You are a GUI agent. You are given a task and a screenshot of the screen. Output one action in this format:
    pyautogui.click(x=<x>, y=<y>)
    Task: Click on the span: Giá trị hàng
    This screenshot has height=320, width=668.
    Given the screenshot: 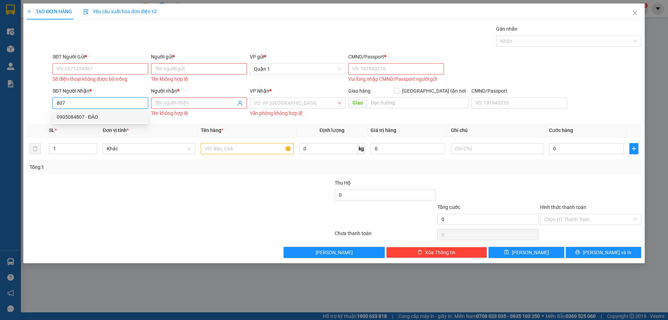 What is the action you would take?
    pyautogui.click(x=383, y=130)
    